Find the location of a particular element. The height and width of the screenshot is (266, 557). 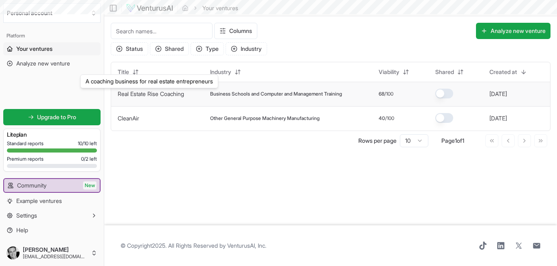

button: Real Estate Rise Coaching is located at coordinates (151, 94).